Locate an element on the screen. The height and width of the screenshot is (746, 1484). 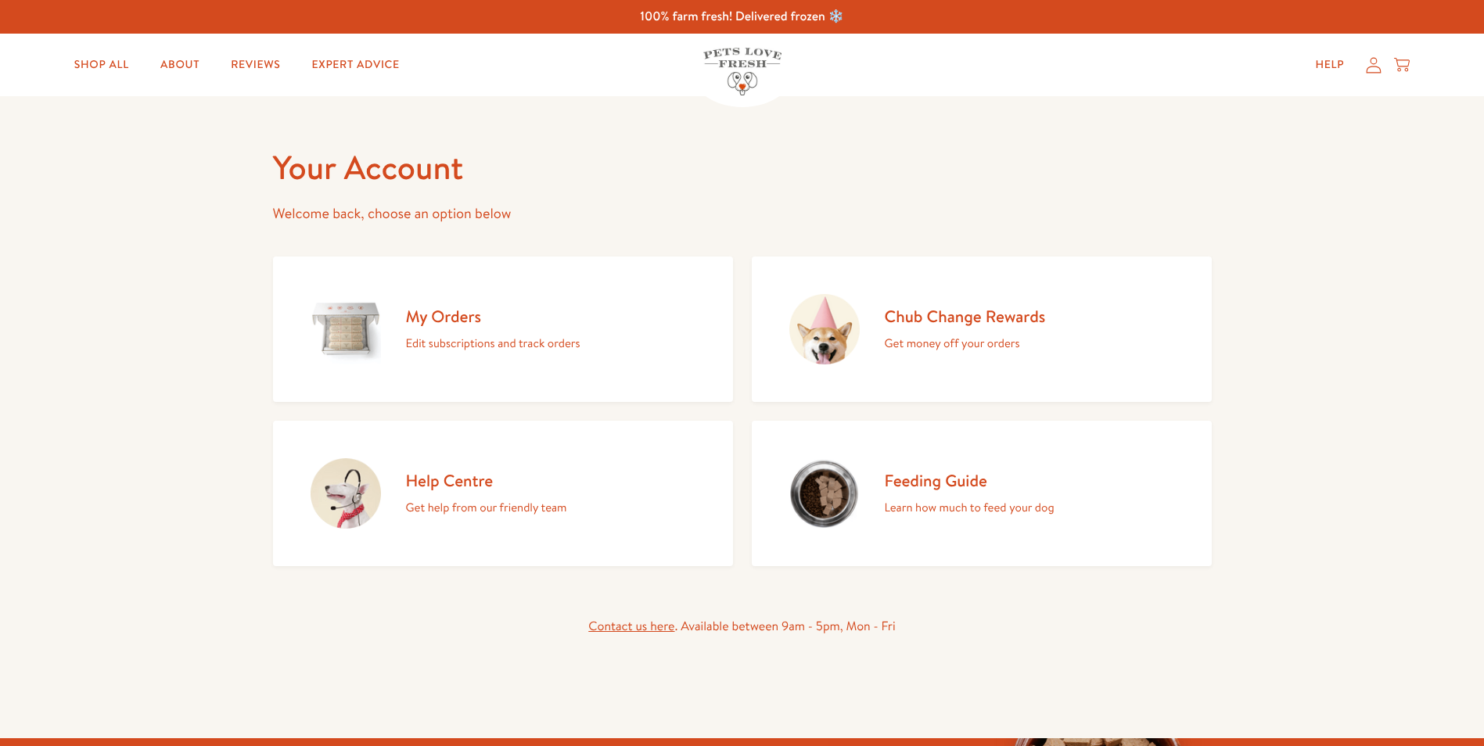
a: About is located at coordinates (180, 65).